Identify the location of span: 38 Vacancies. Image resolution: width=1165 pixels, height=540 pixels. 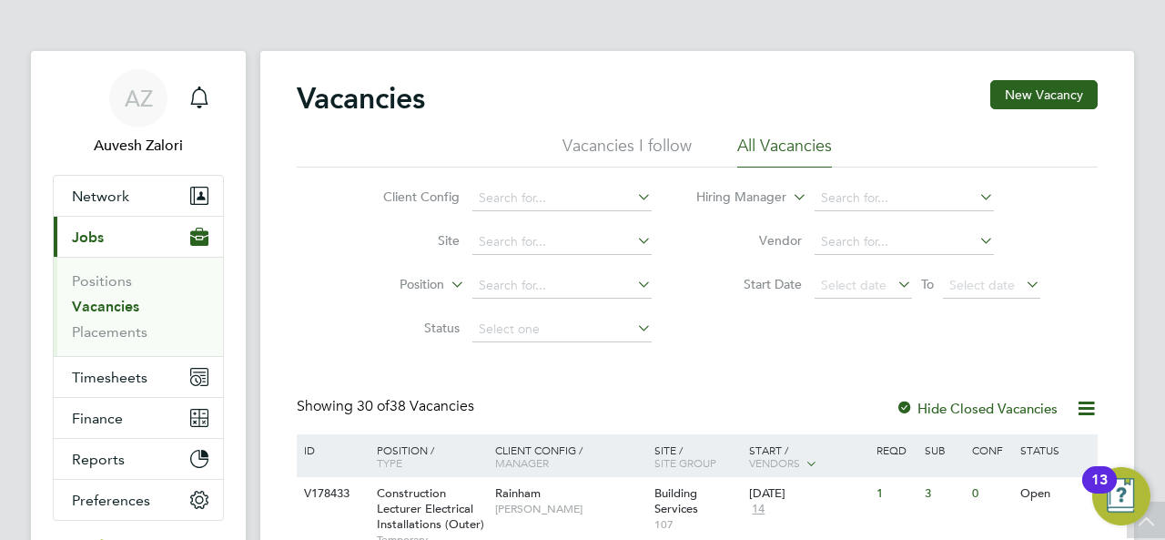
(415, 406).